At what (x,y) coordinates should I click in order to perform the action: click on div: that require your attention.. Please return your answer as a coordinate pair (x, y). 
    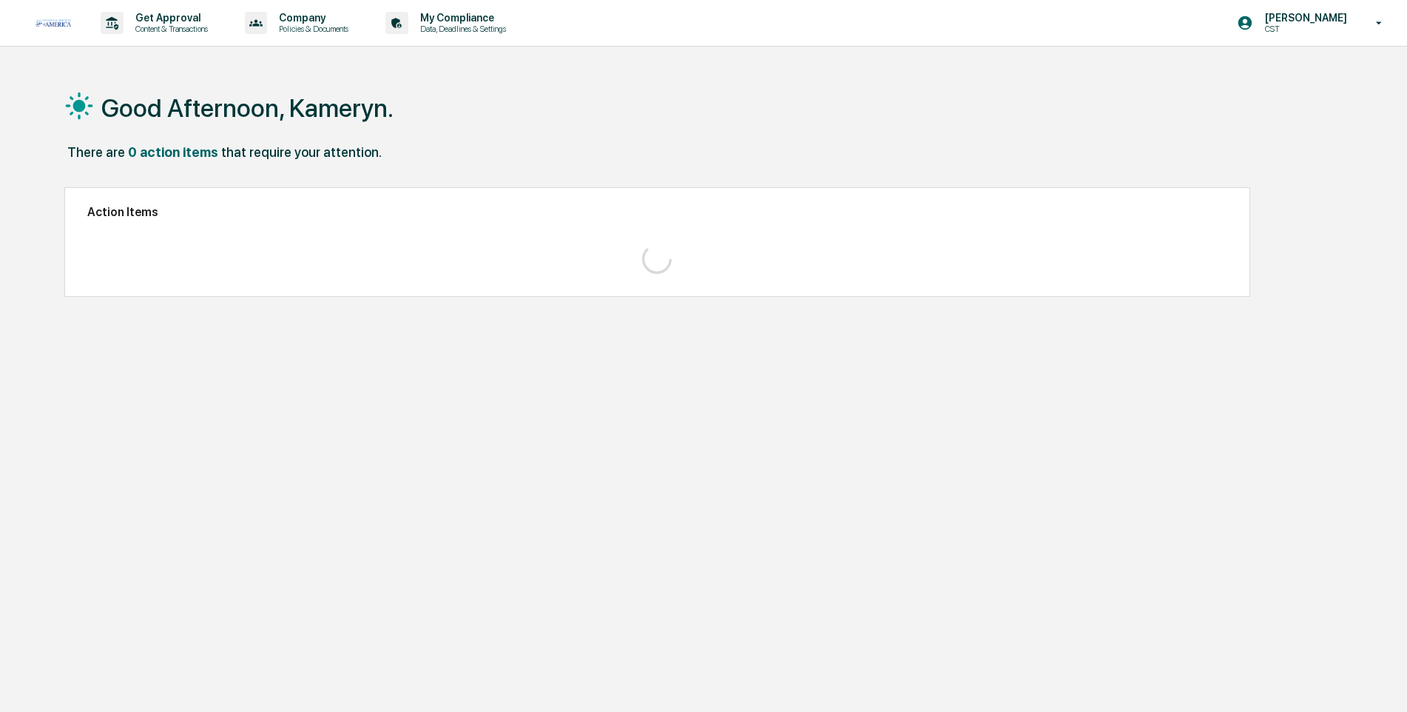
    Looking at the image, I should click on (301, 152).